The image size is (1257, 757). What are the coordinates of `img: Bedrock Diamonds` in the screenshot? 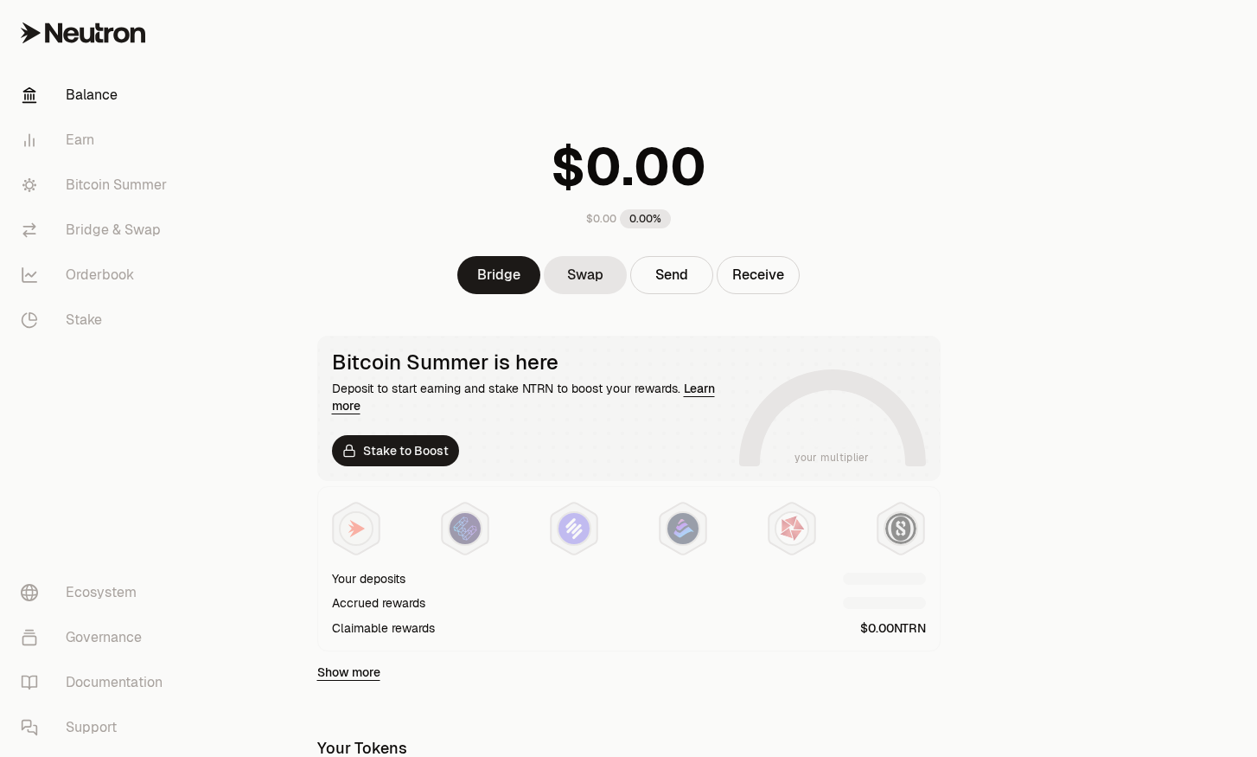 It's located at (683, 528).